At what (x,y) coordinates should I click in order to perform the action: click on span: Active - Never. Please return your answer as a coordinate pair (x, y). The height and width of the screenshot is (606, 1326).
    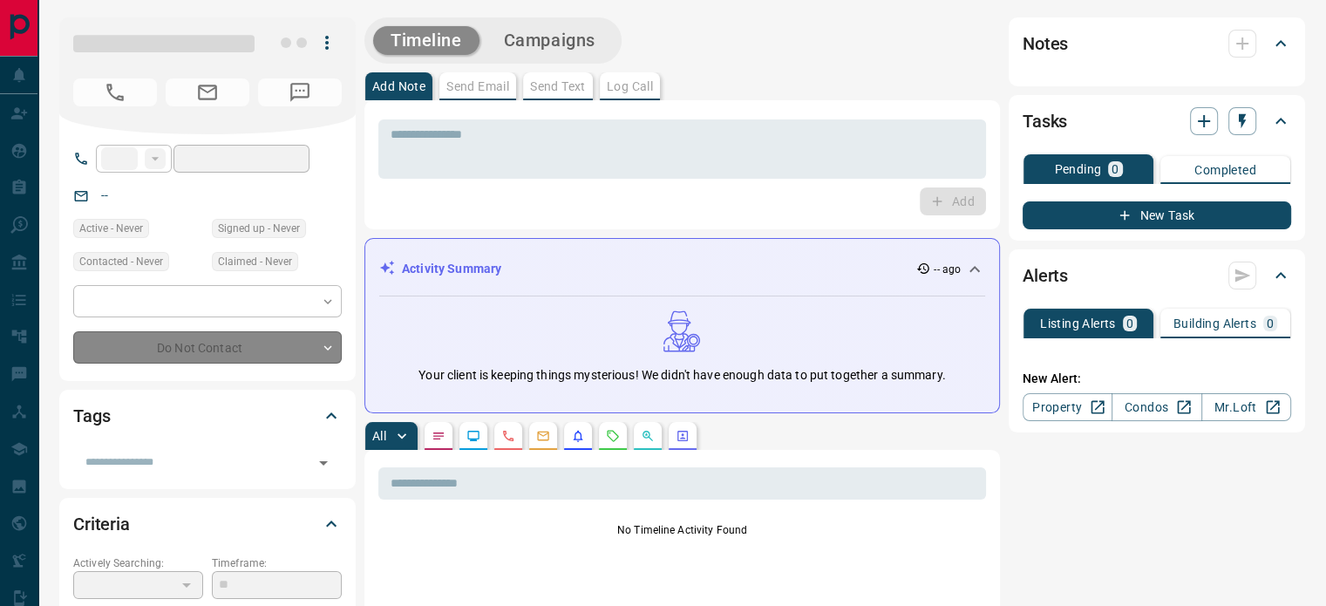
    Looking at the image, I should click on (111, 228).